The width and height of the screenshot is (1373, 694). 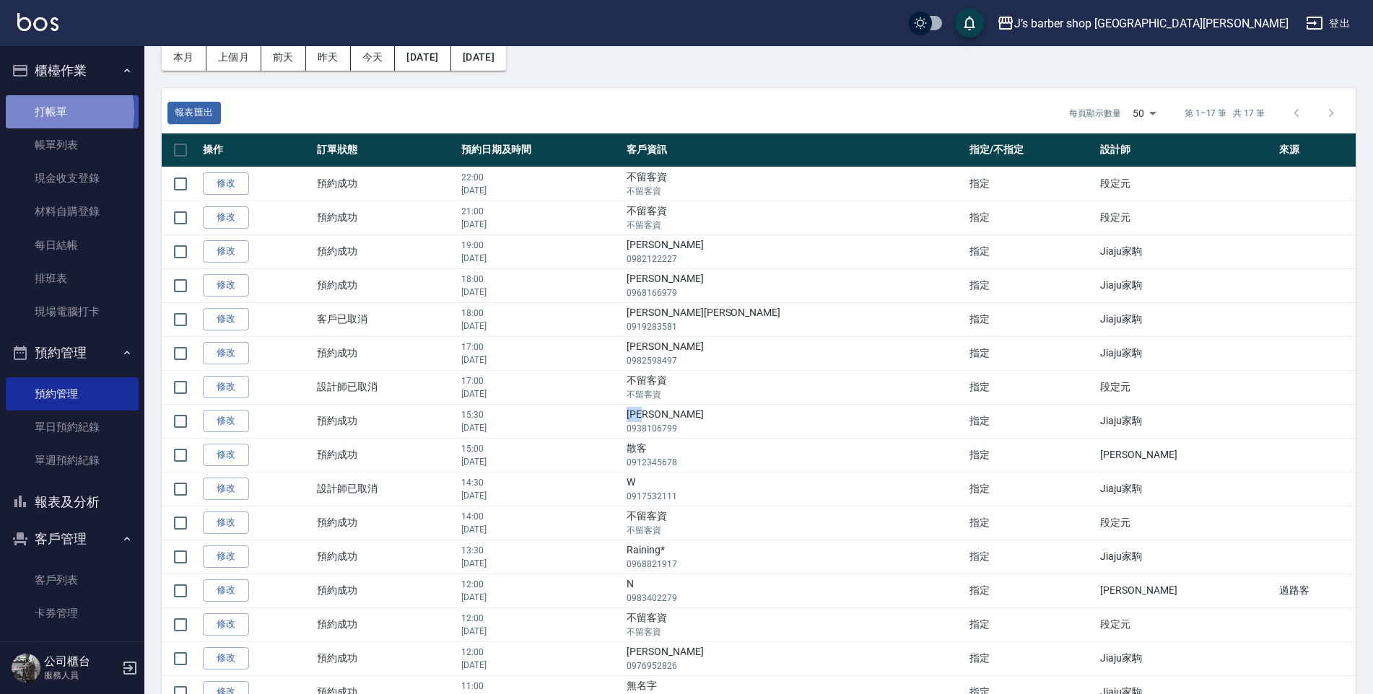 I want to click on a: 單日預約紀錄, so click(x=72, y=427).